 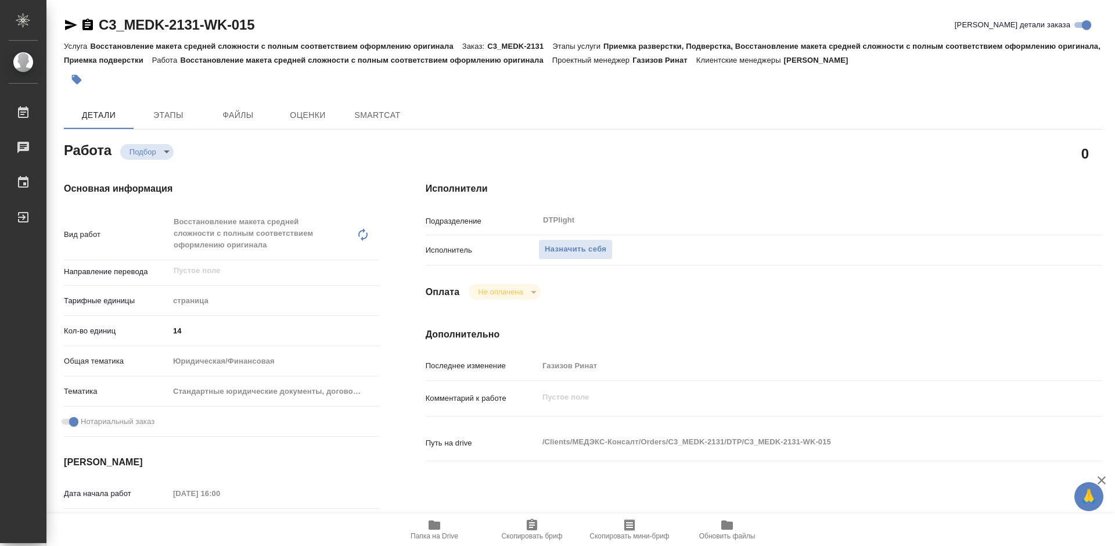 What do you see at coordinates (664, 60) in the screenshot?
I see `p: Газизов Ринат` at bounding box center [664, 60].